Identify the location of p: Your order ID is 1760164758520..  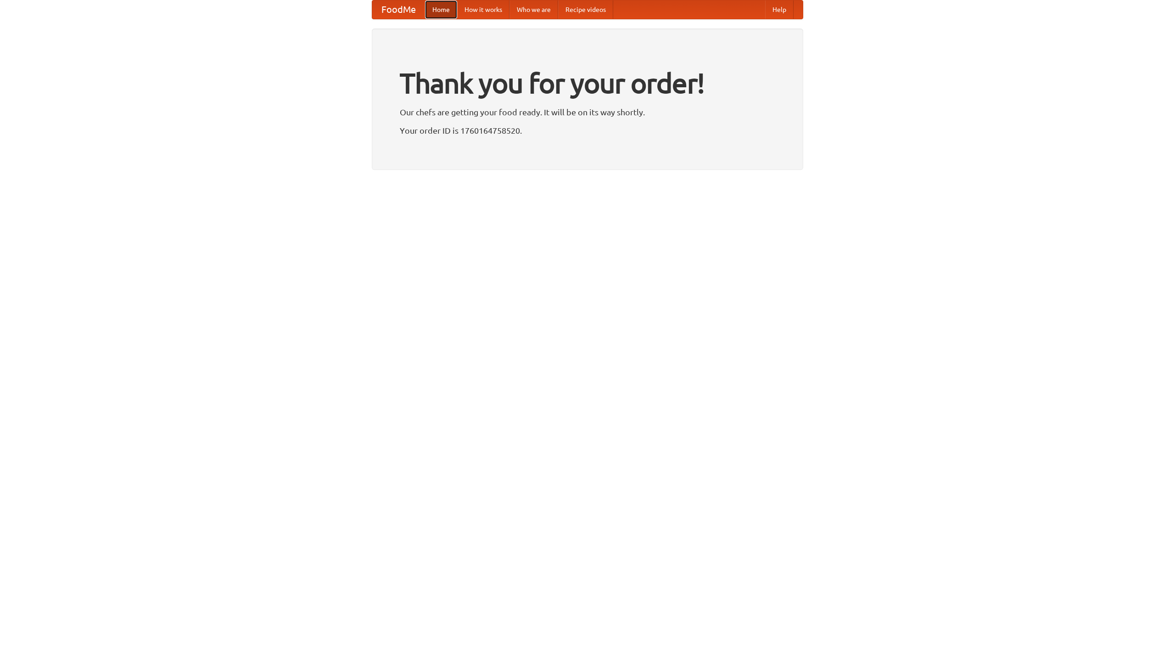
(588, 130).